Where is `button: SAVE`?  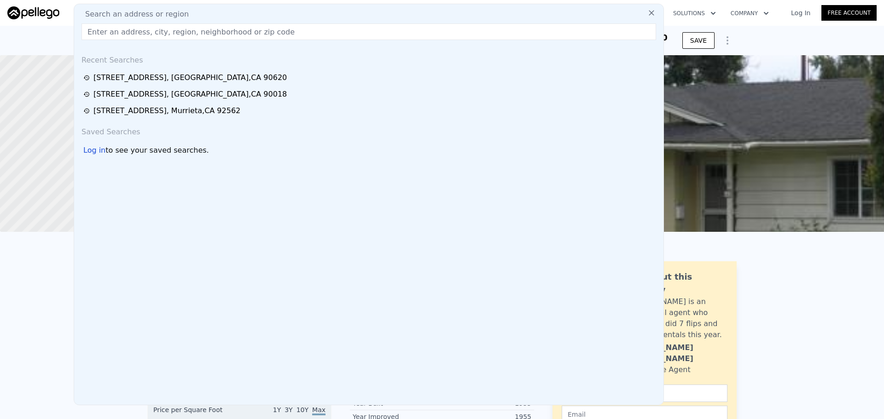 button: SAVE is located at coordinates (698, 41).